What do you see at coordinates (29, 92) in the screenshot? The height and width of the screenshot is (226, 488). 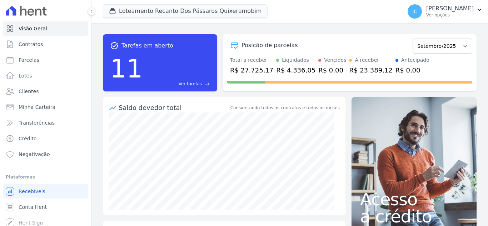 I see `span: Clientes` at bounding box center [29, 92].